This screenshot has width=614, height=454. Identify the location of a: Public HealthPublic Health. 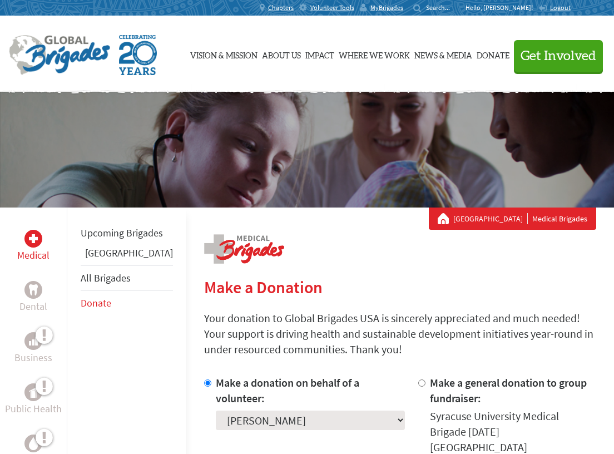
(33, 400).